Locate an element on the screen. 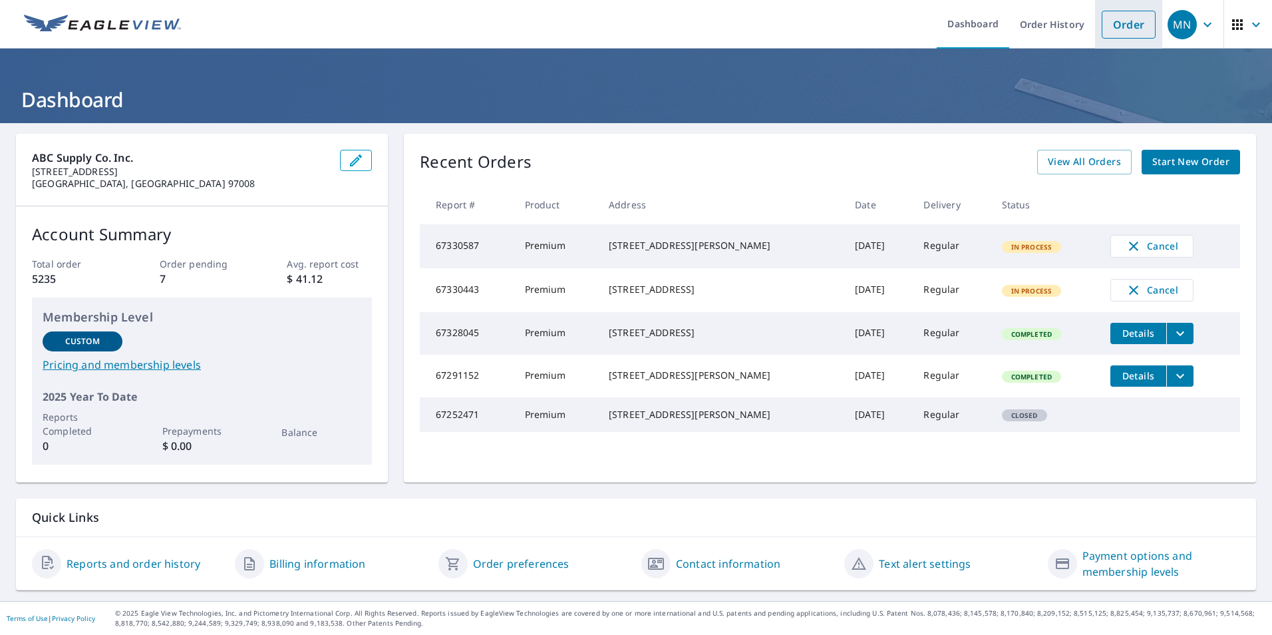 The height and width of the screenshot is (635, 1272). p: Account Summary is located at coordinates (202, 234).